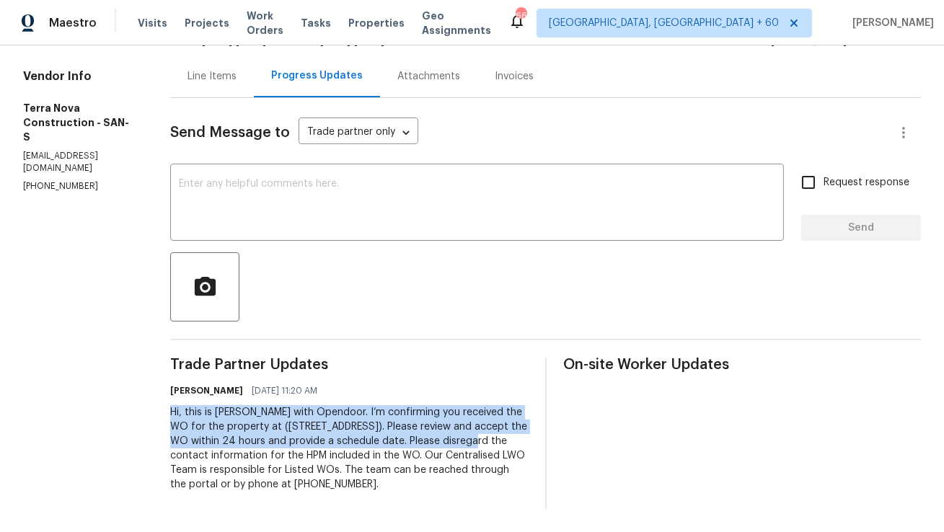  What do you see at coordinates (316, 23) in the screenshot?
I see `span: Tasks` at bounding box center [316, 23].